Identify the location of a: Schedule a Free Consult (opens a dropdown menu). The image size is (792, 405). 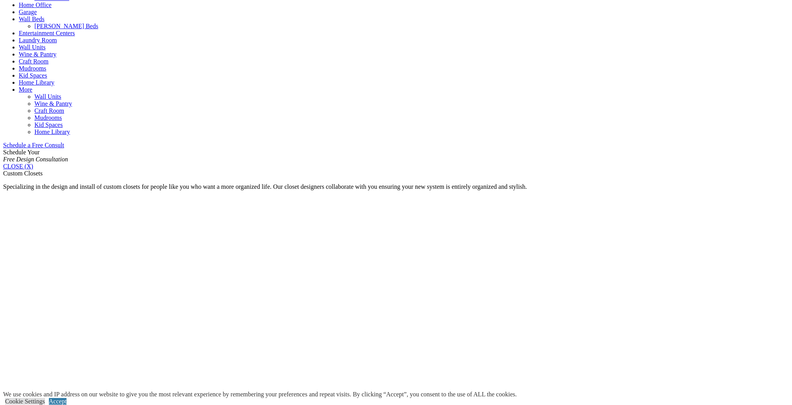
(34, 145).